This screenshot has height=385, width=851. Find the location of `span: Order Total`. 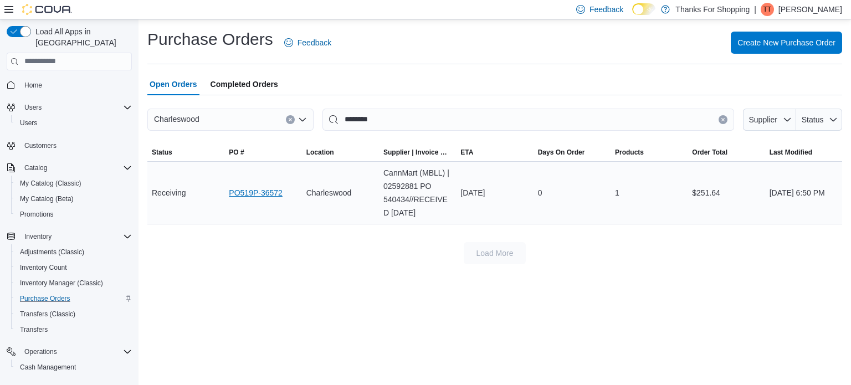

span: Order Total is located at coordinates (710, 152).